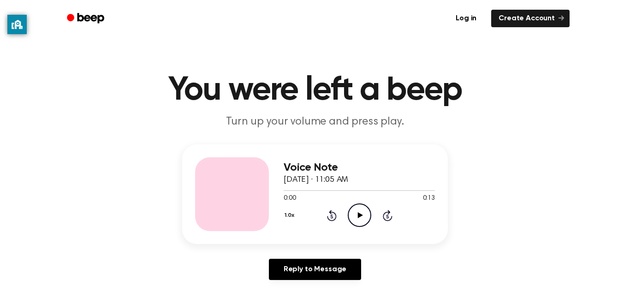 The height and width of the screenshot is (292, 630). Describe the element at coordinates (466, 18) in the screenshot. I see `a: Log in` at that location.